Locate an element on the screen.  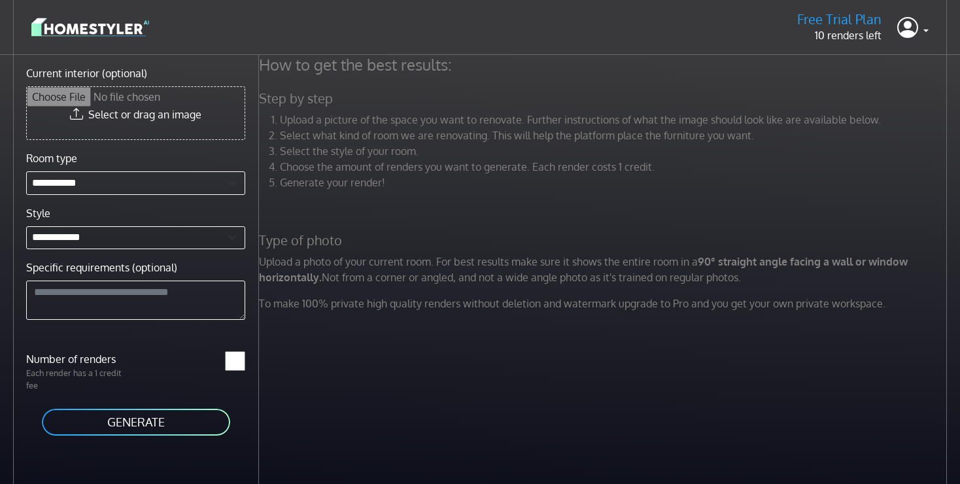
h4: How to get the best results: is located at coordinates (604, 65).